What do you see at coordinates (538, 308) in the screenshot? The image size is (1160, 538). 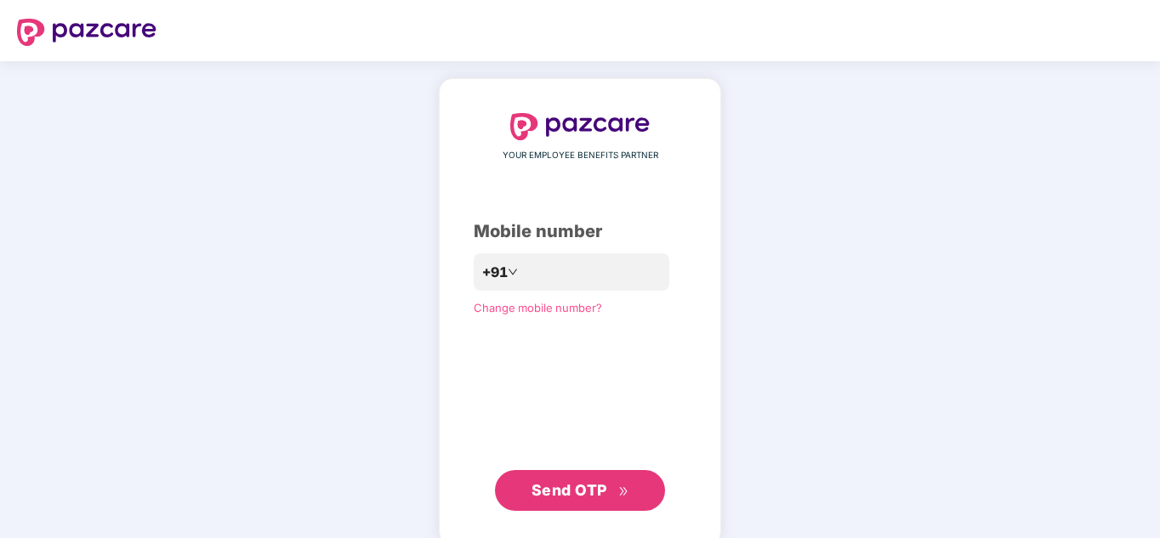 I see `span: Change mobile number?` at bounding box center [538, 308].